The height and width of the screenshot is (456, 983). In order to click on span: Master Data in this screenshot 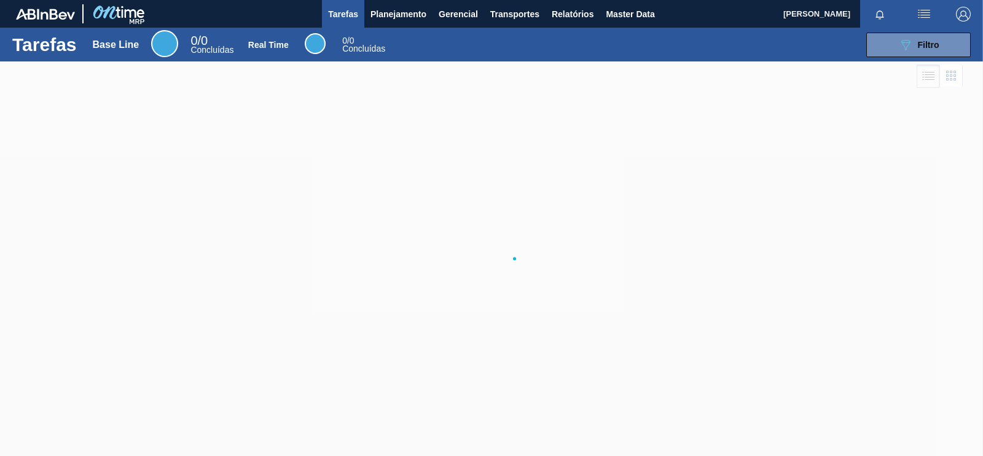, I will do `click(630, 14)`.